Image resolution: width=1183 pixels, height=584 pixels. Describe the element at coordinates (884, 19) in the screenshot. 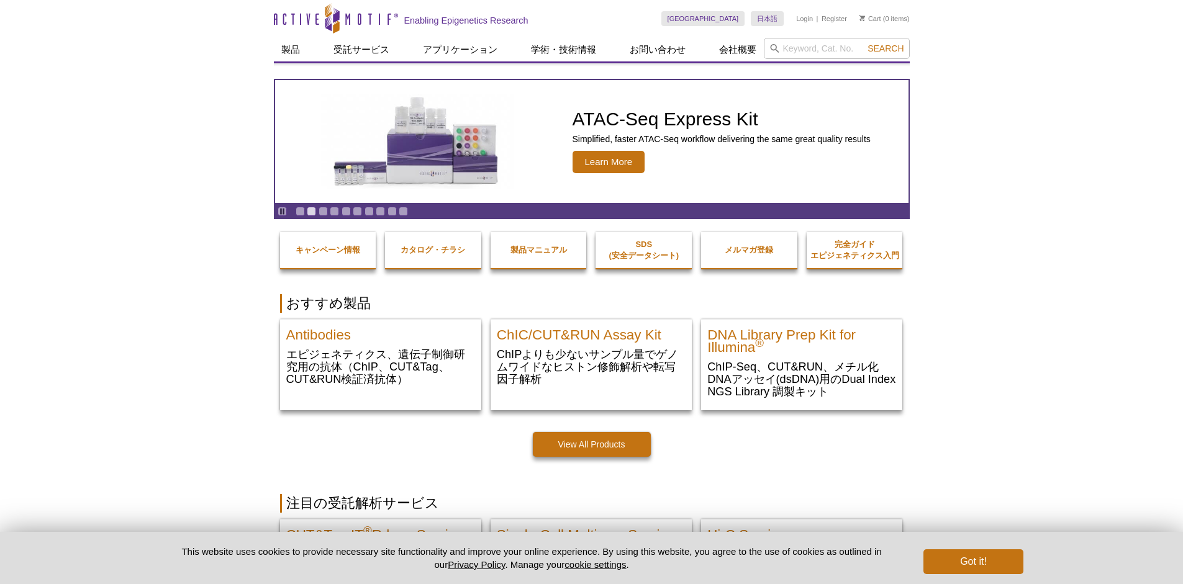

I see `li: (0 items)` at that location.